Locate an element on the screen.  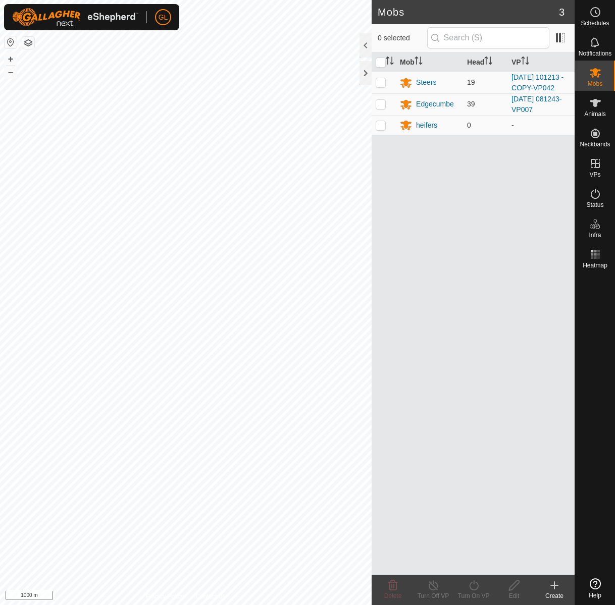
span: 0 selected is located at coordinates (402, 38).